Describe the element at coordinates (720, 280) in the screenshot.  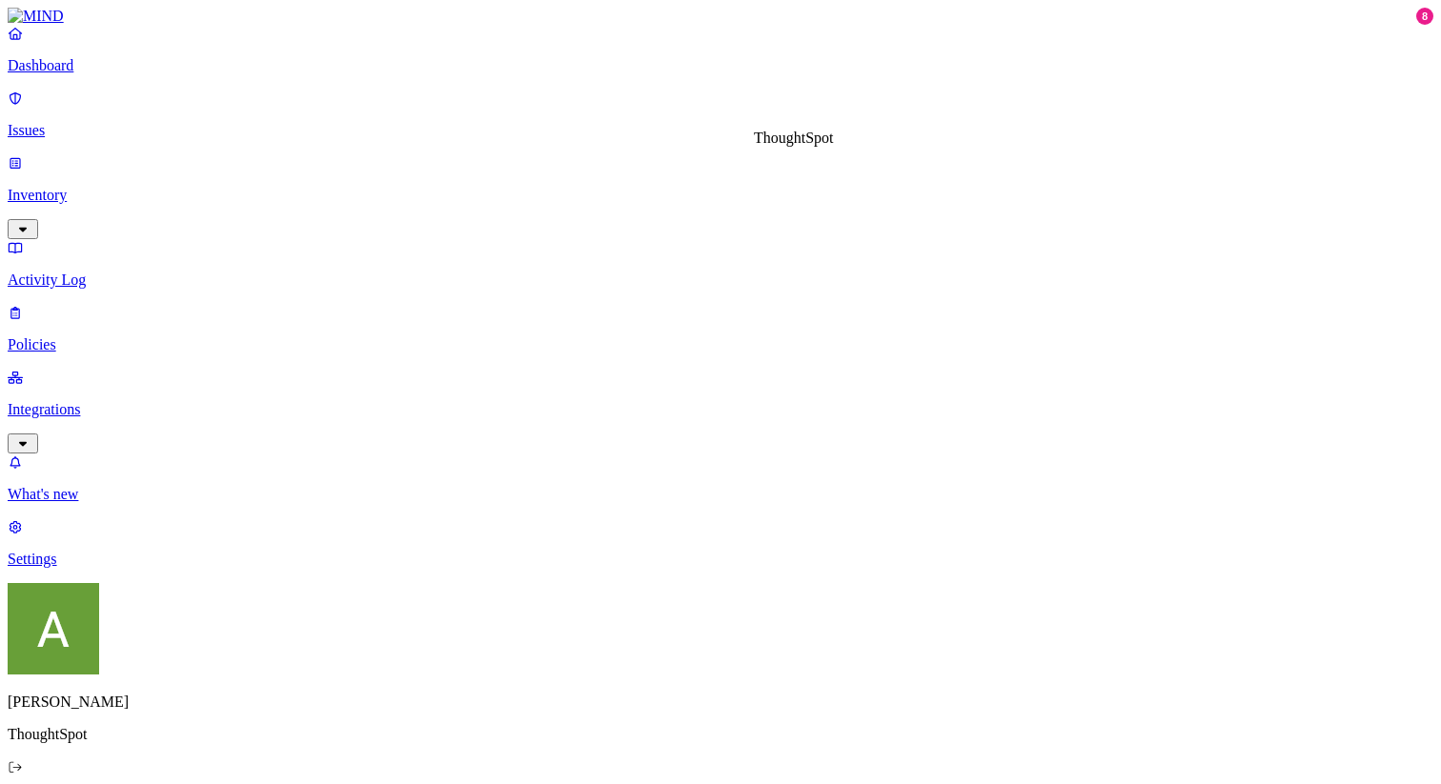
I see `p: Activity Log` at that location.